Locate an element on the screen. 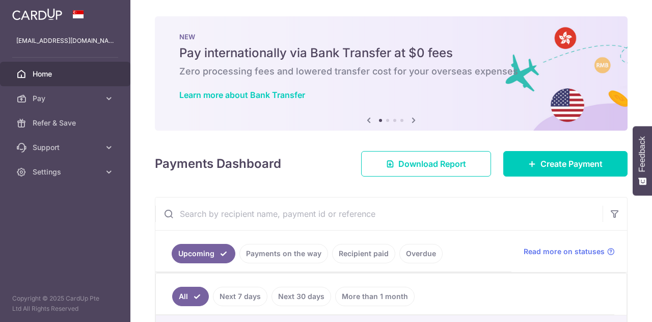 Image resolution: width=652 pixels, height=322 pixels. span: Read more on statuses is located at coordinates (564, 251).